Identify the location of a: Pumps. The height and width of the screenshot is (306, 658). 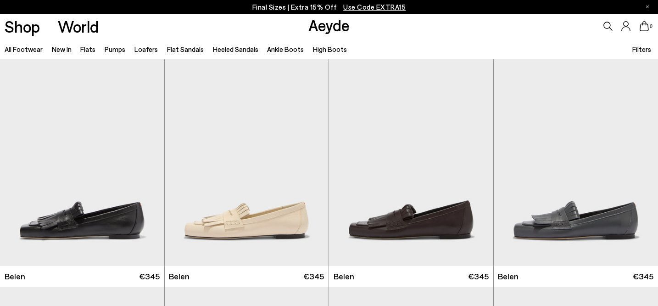
(115, 49).